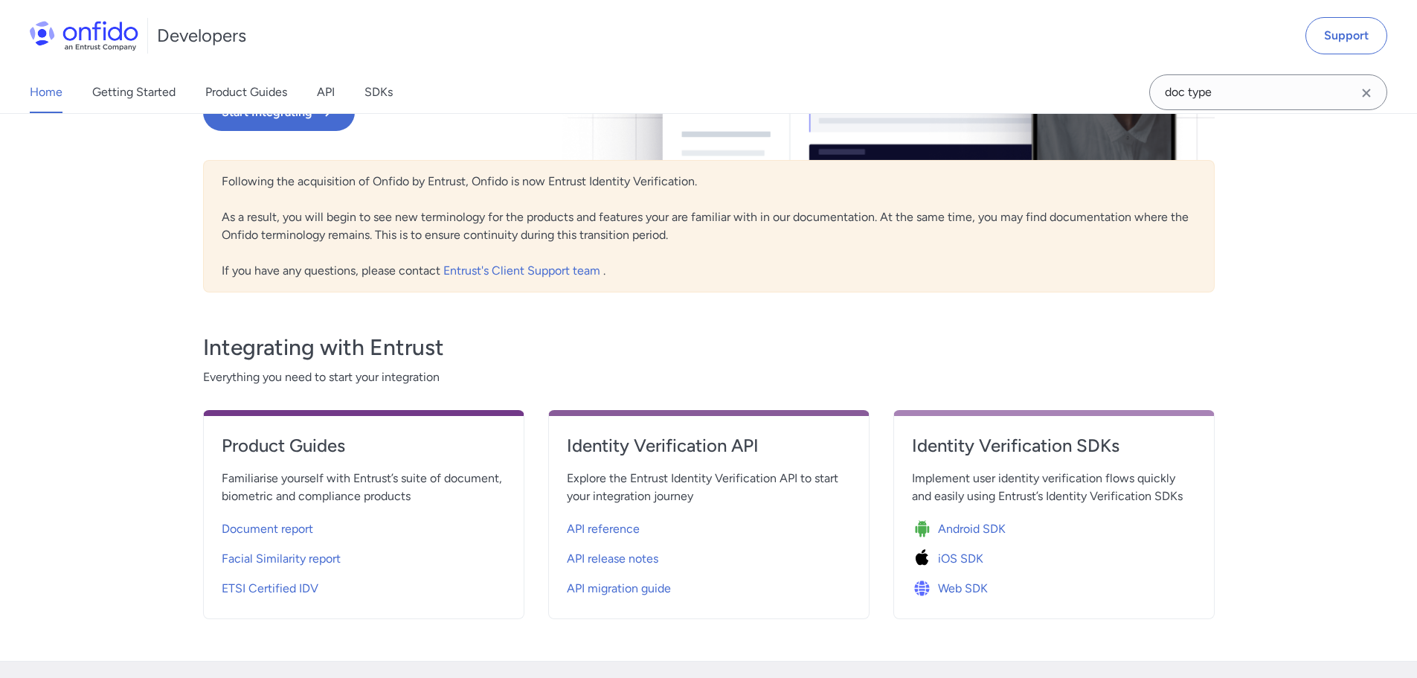  Describe the element at coordinates (523, 270) in the screenshot. I see `a: Entrust's Client Support team` at that location.